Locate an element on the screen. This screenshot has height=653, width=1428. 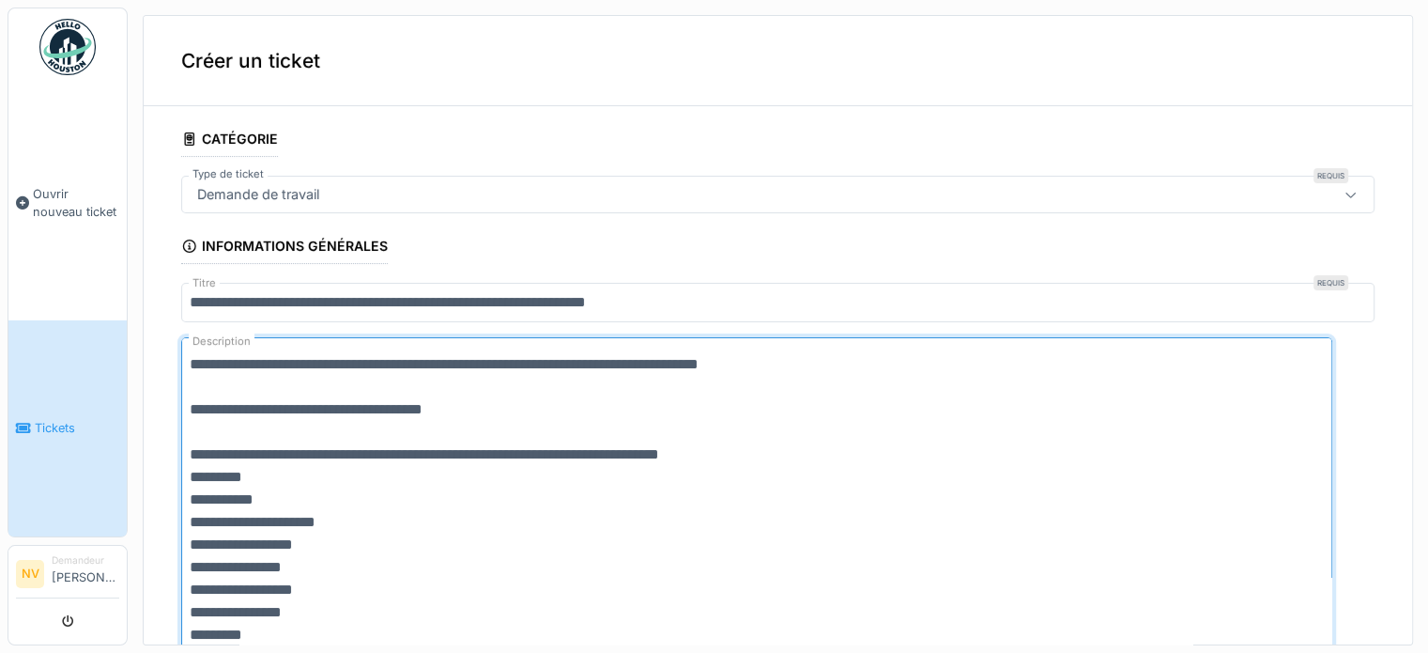
span: Tickets is located at coordinates (77, 427).